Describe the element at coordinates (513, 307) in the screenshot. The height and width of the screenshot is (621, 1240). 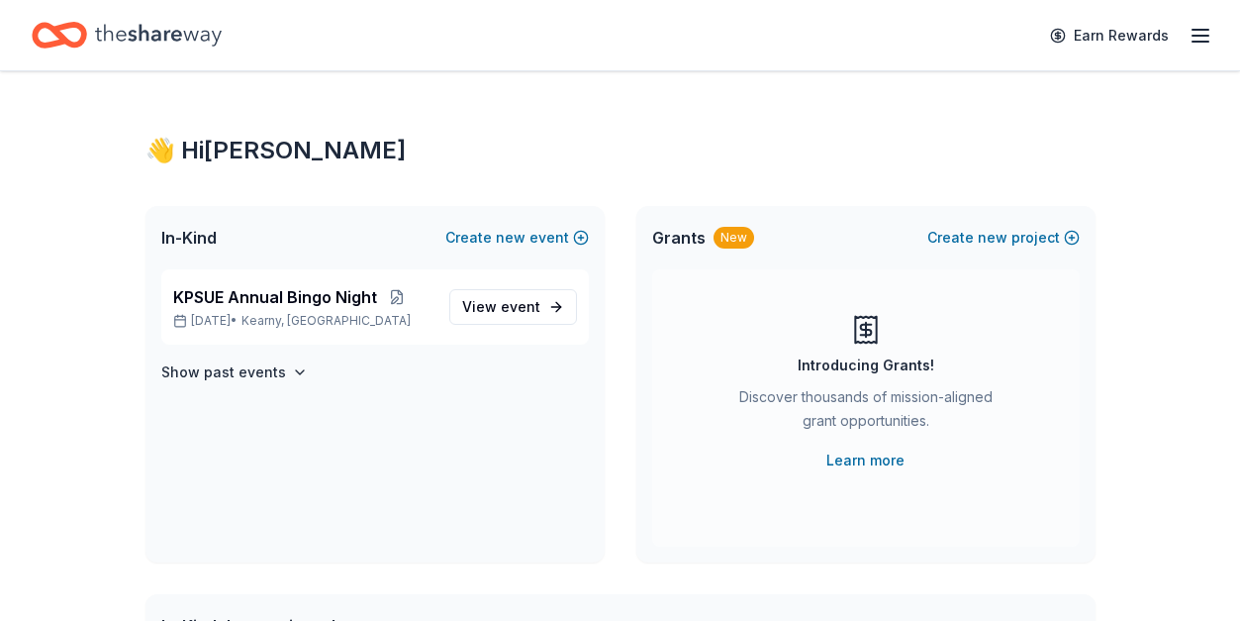
I see `a: View event` at that location.